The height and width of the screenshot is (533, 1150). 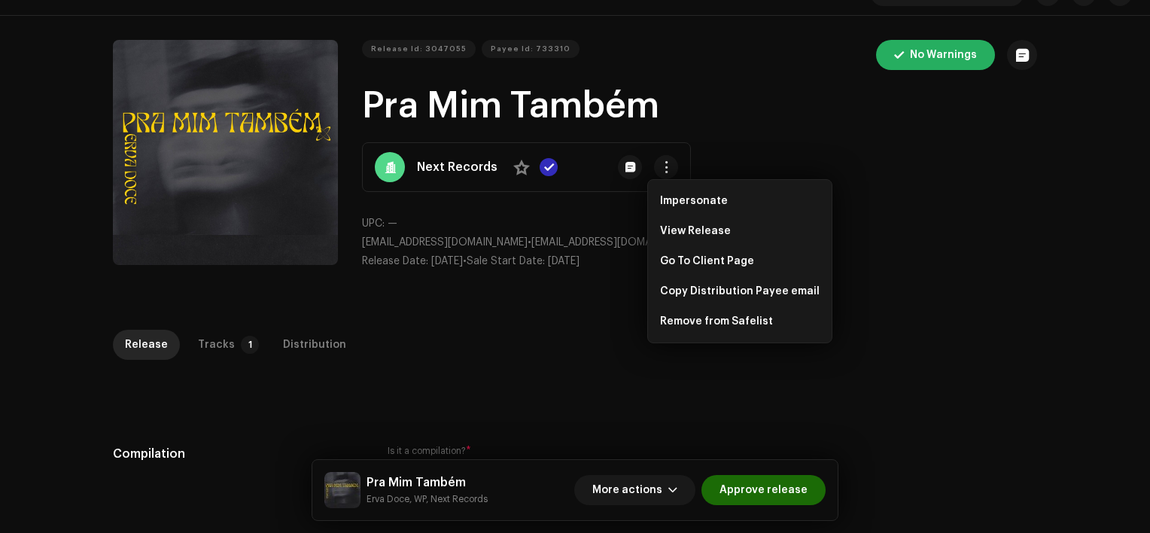 I want to click on h5: Compilation, so click(x=238, y=454).